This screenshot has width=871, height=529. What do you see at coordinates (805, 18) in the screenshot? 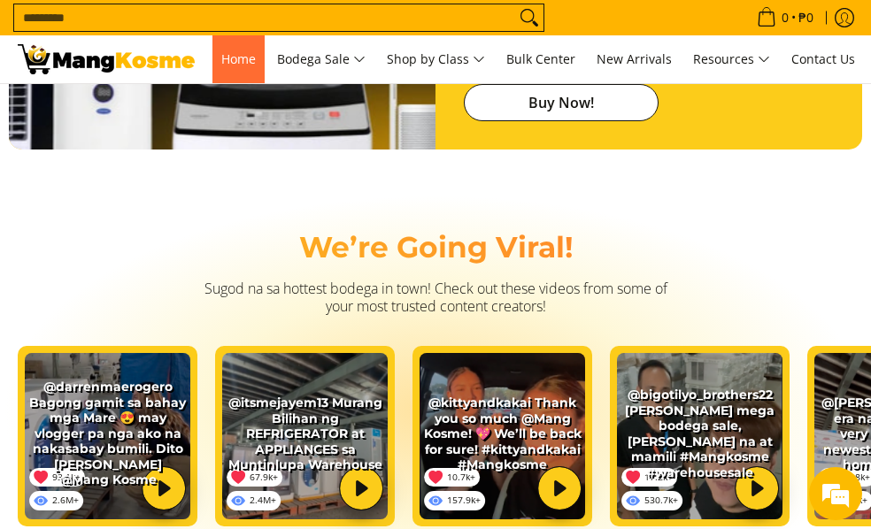
I see `span: ₱0` at bounding box center [805, 18].